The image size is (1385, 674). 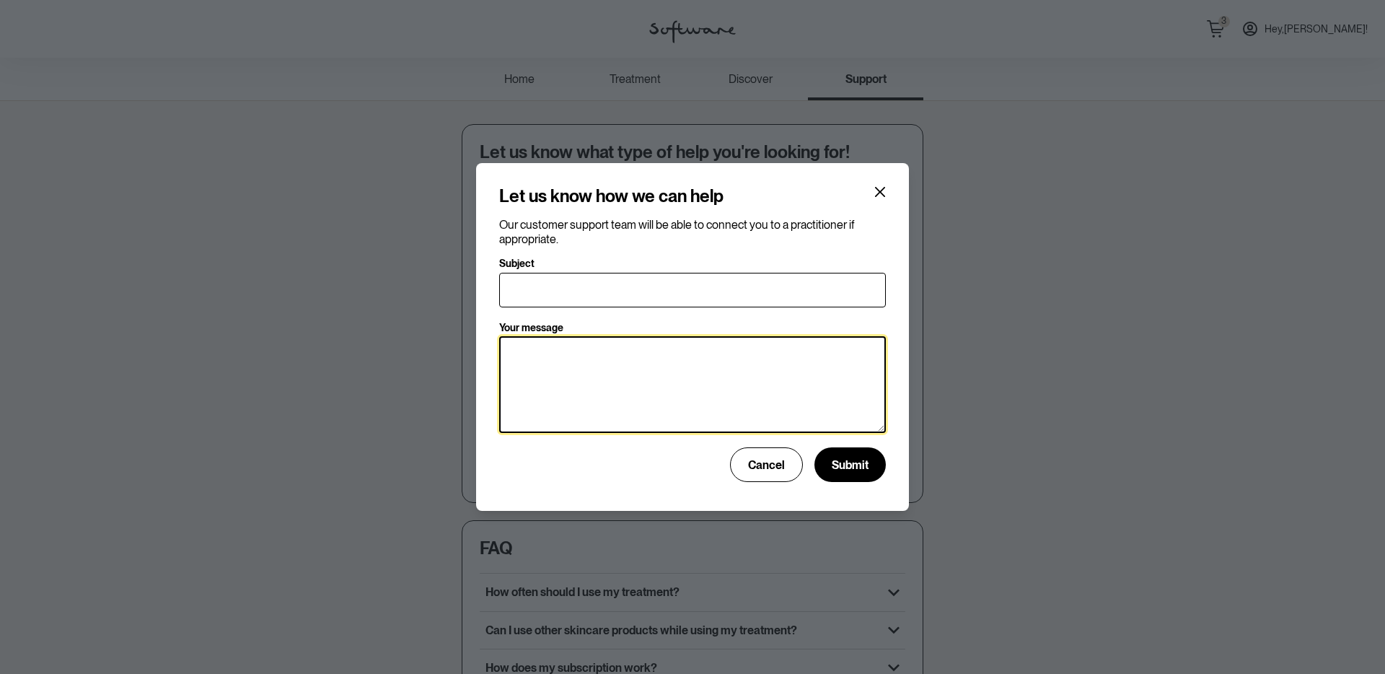 What do you see at coordinates (766, 465) in the screenshot?
I see `button: Cancel` at bounding box center [766, 465].